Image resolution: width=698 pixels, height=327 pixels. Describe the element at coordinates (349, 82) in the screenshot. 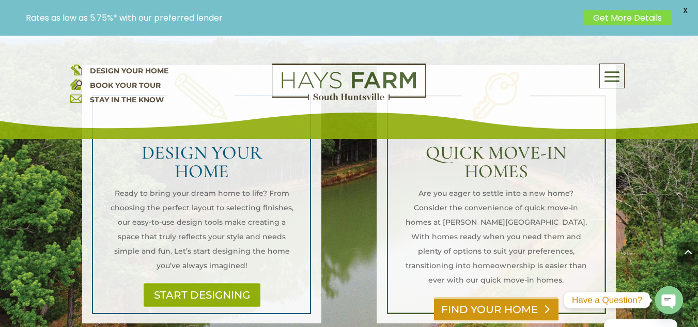

I see `img: Logo` at that location.